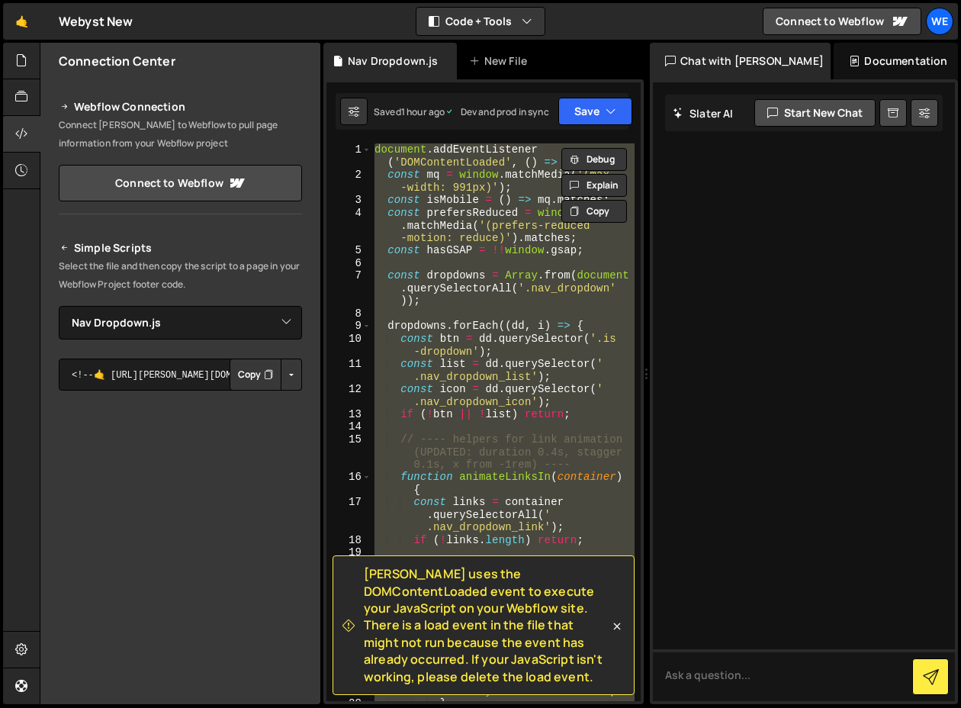 The width and height of the screenshot is (961, 708). I want to click on div: Dev and prod in sync, so click(497, 111).